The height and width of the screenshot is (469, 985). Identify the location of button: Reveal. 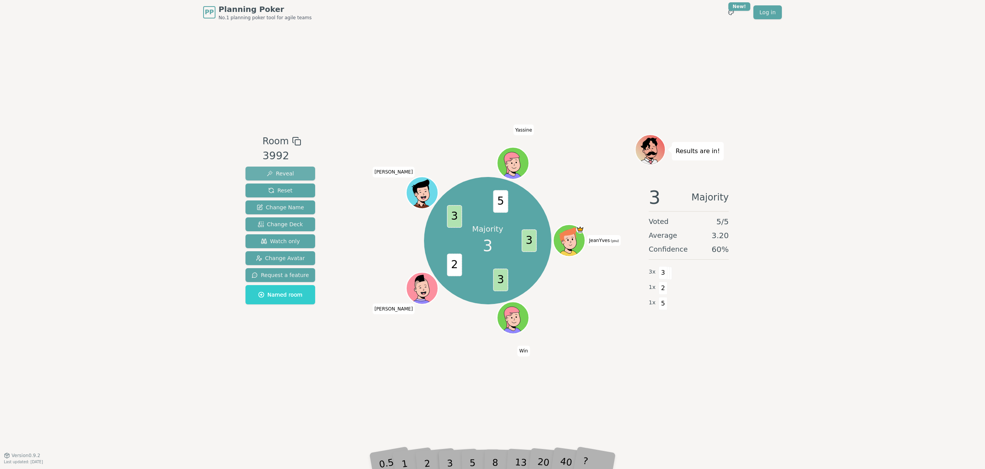
(280, 173).